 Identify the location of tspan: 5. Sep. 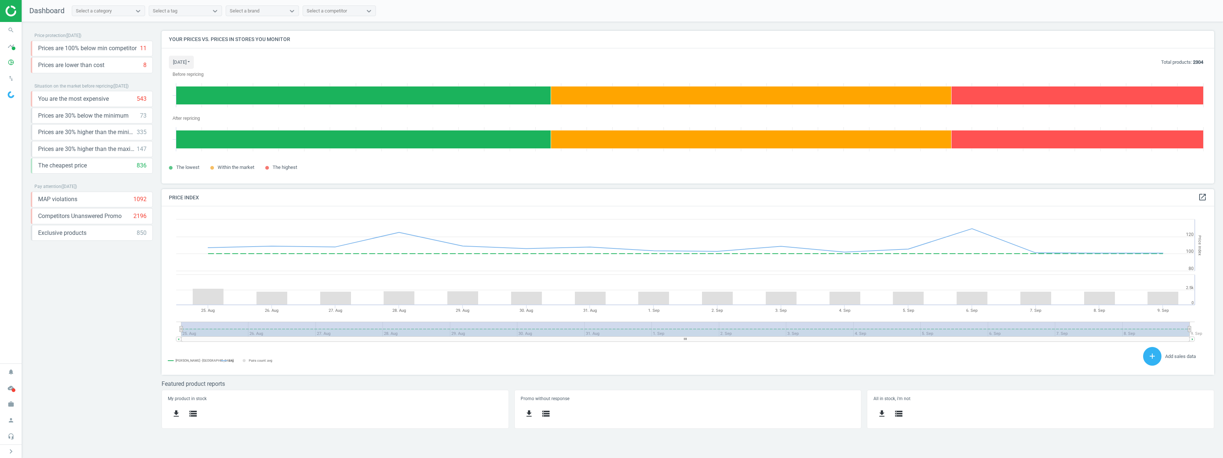
(909, 310).